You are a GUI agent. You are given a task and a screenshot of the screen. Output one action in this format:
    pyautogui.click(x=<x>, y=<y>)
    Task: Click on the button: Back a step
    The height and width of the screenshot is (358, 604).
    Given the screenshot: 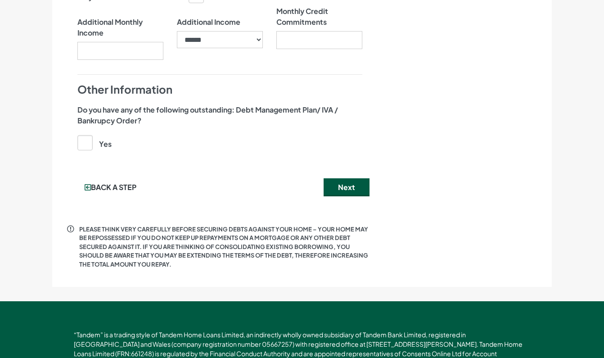 What is the action you would take?
    pyautogui.click(x=110, y=187)
    